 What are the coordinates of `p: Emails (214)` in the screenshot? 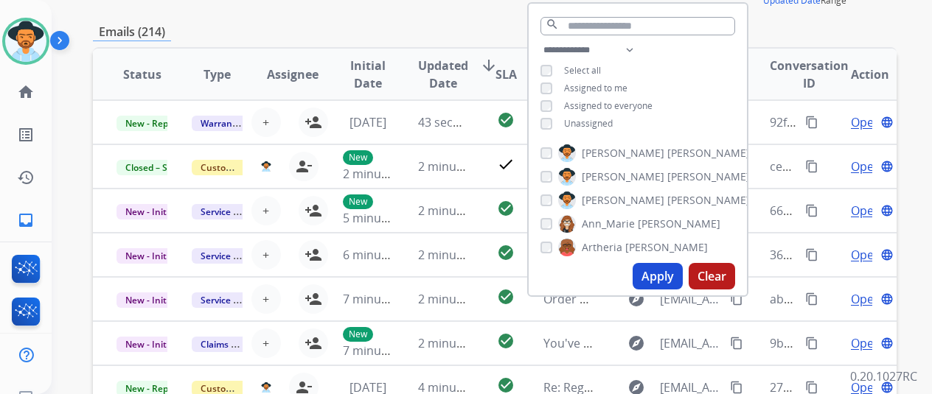 It's located at (132, 32).